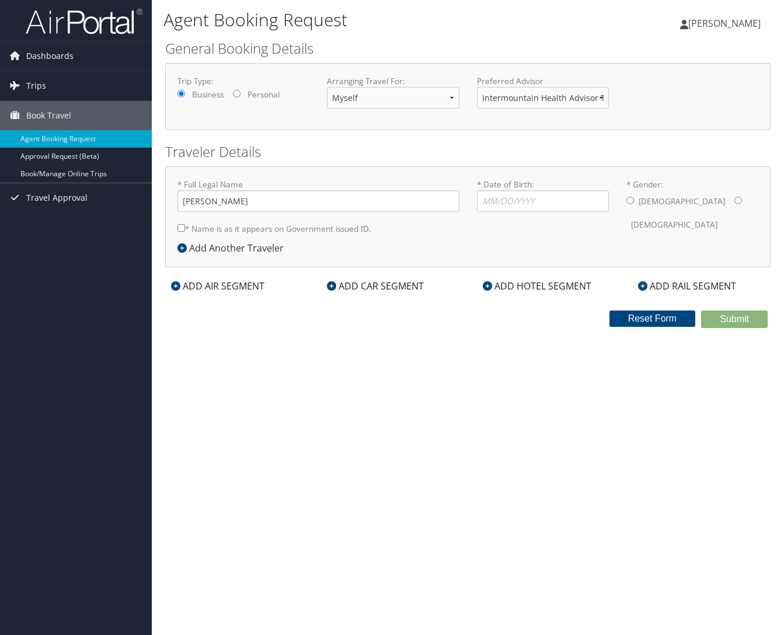 The width and height of the screenshot is (784, 635). What do you see at coordinates (543, 81) in the screenshot?
I see `label: Preferred Advisor` at bounding box center [543, 81].